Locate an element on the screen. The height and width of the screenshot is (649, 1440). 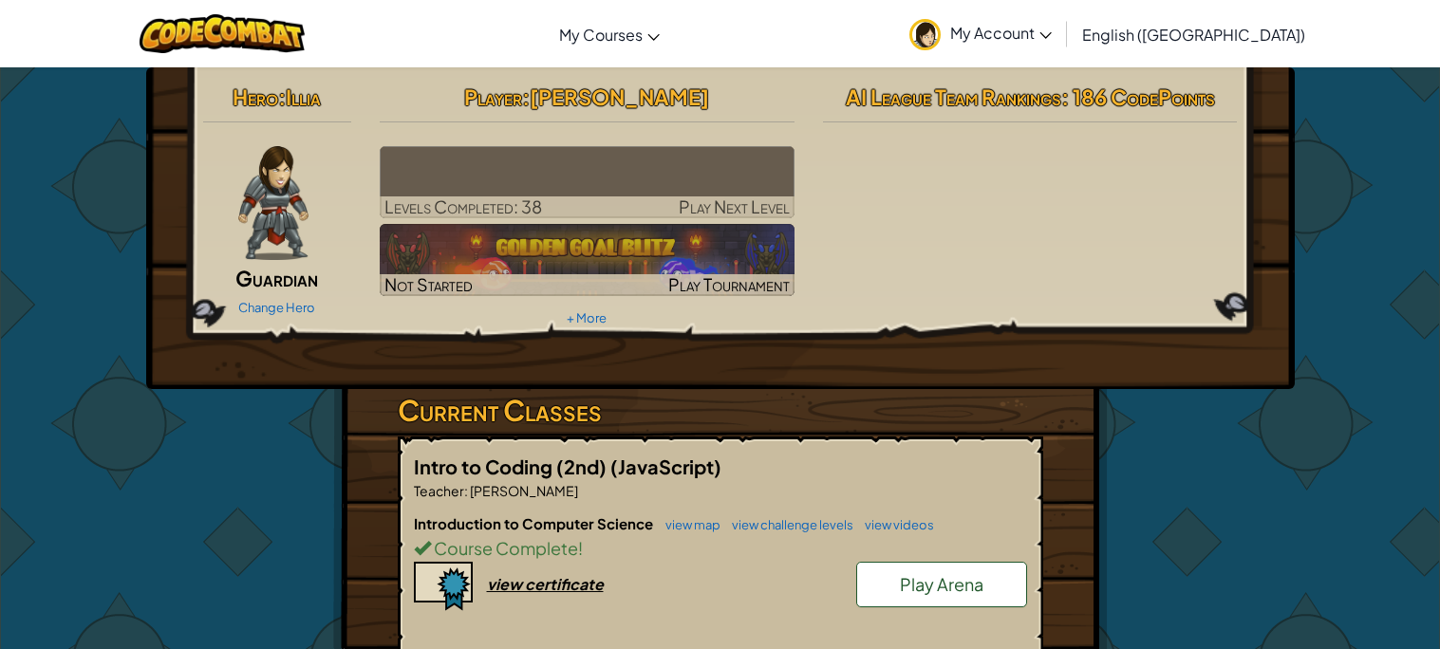
a: view map is located at coordinates (688, 525).